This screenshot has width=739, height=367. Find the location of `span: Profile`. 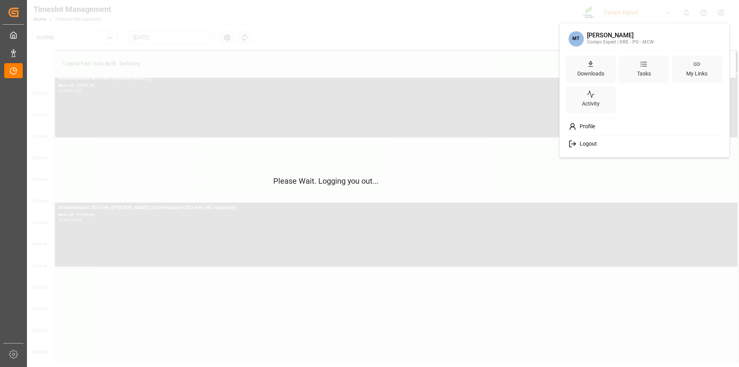

span: Profile is located at coordinates (586, 127).